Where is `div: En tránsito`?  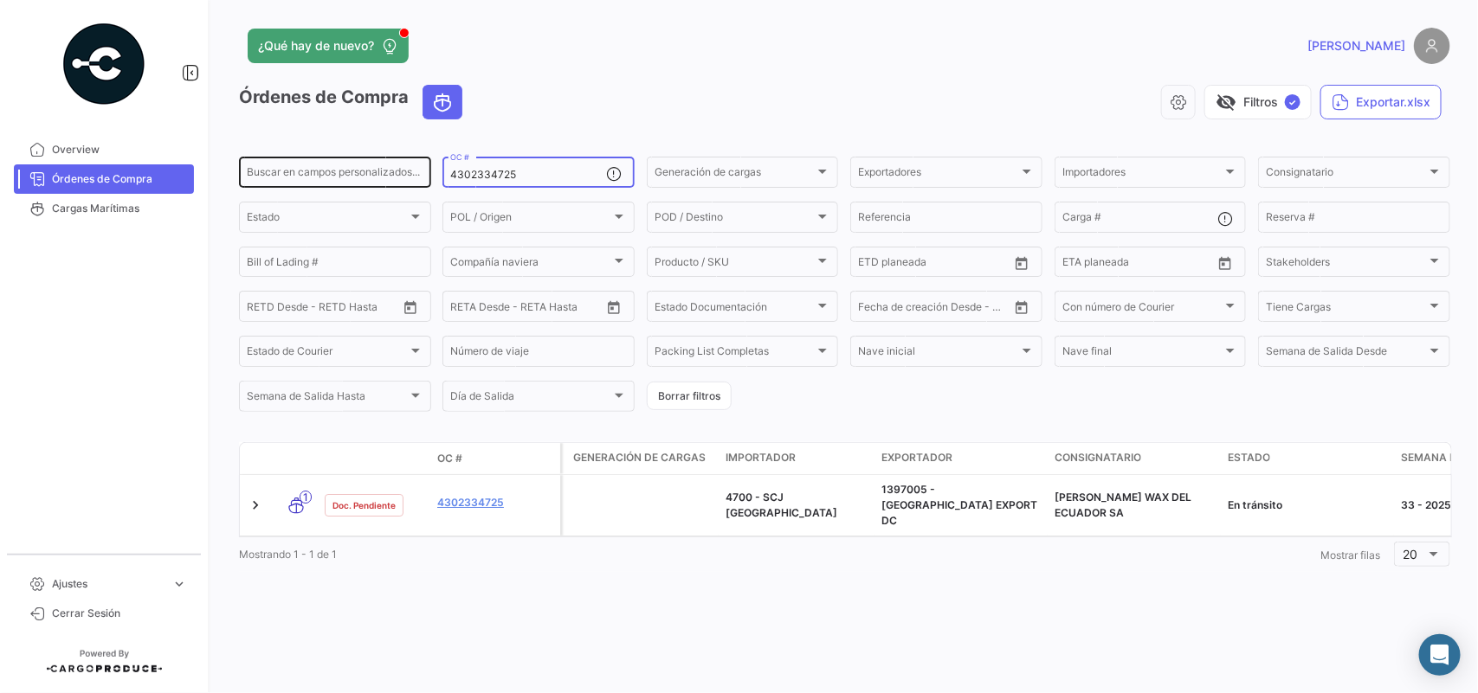 div: En tránsito is located at coordinates (1307, 506).